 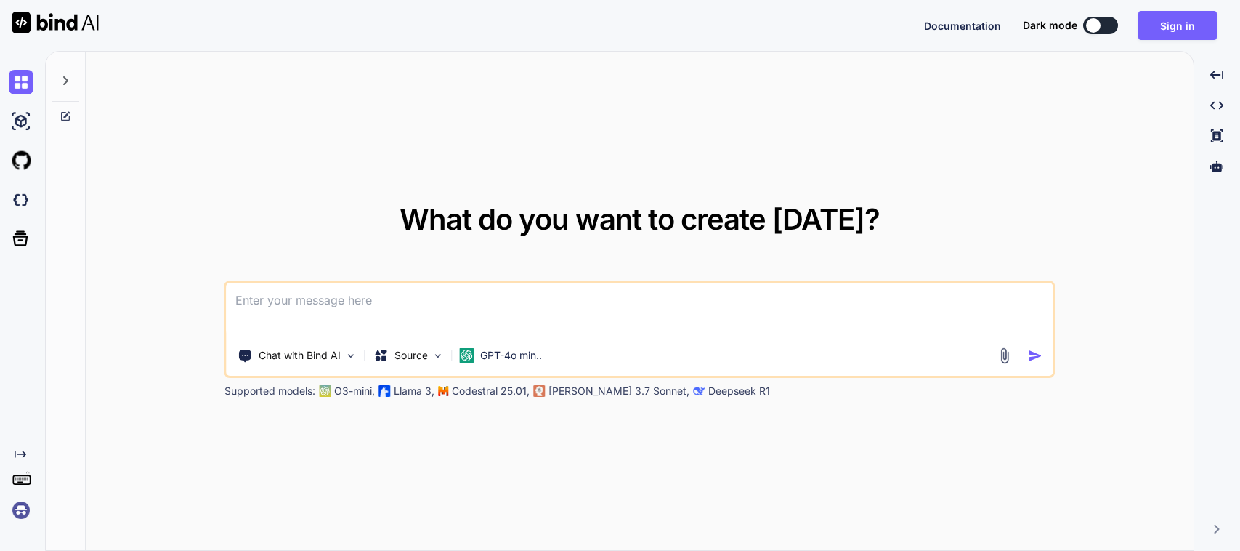 What do you see at coordinates (270, 391) in the screenshot?
I see `p: Supported models:` at bounding box center [270, 391].